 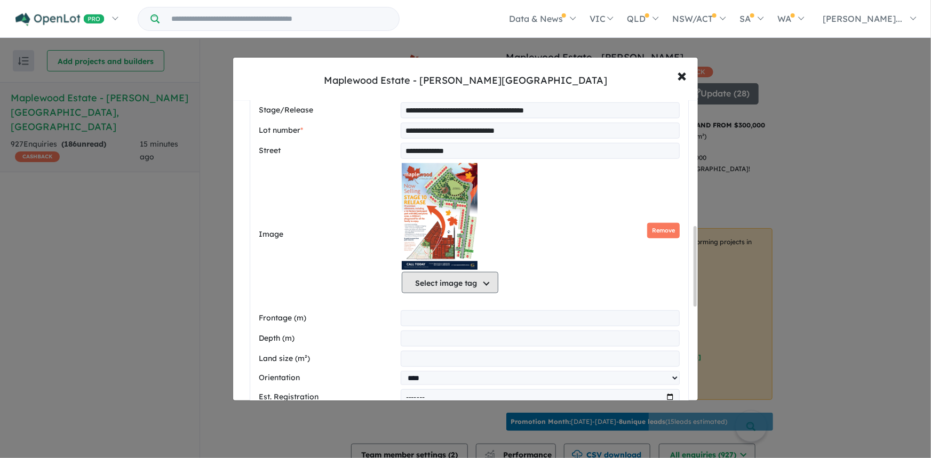 What do you see at coordinates (450, 283) in the screenshot?
I see `button: Select image tag` at bounding box center [450, 283].